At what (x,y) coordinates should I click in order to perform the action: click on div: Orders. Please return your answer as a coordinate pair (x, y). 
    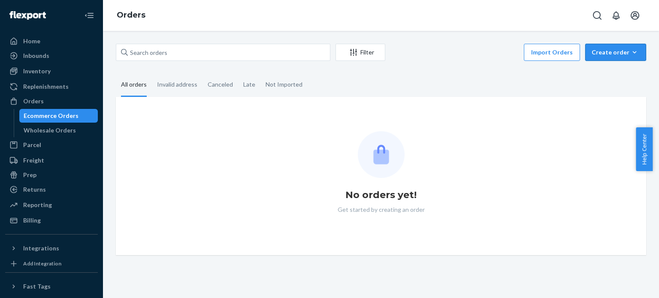
    Looking at the image, I should click on (33, 101).